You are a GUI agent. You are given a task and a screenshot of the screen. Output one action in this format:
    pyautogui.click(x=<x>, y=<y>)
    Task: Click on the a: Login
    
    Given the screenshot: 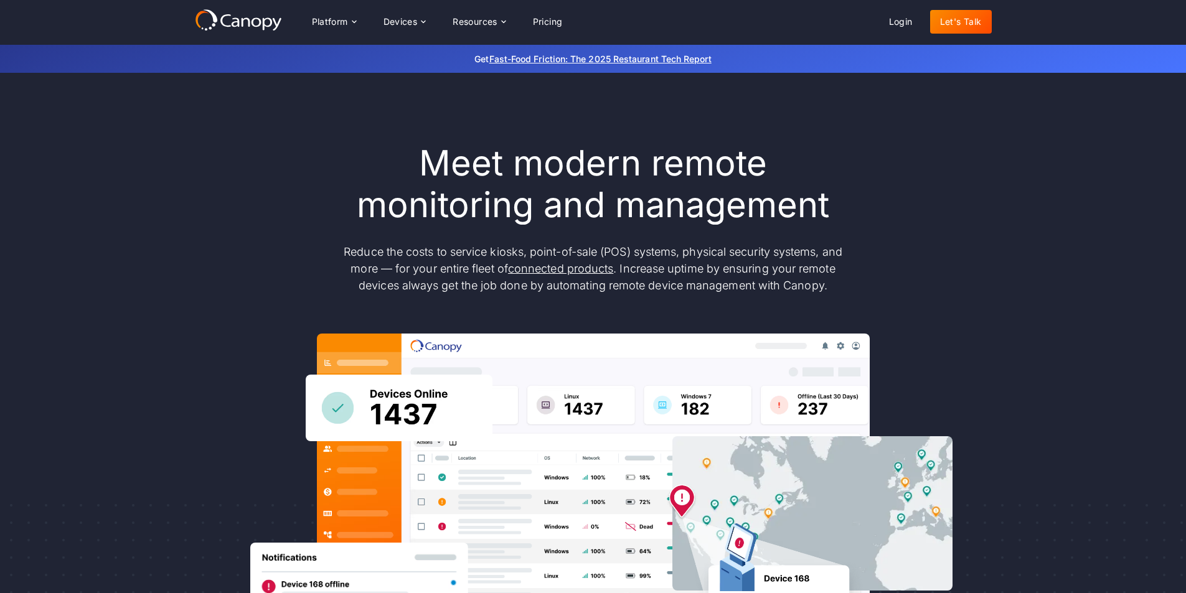 What is the action you would take?
    pyautogui.click(x=901, y=22)
    